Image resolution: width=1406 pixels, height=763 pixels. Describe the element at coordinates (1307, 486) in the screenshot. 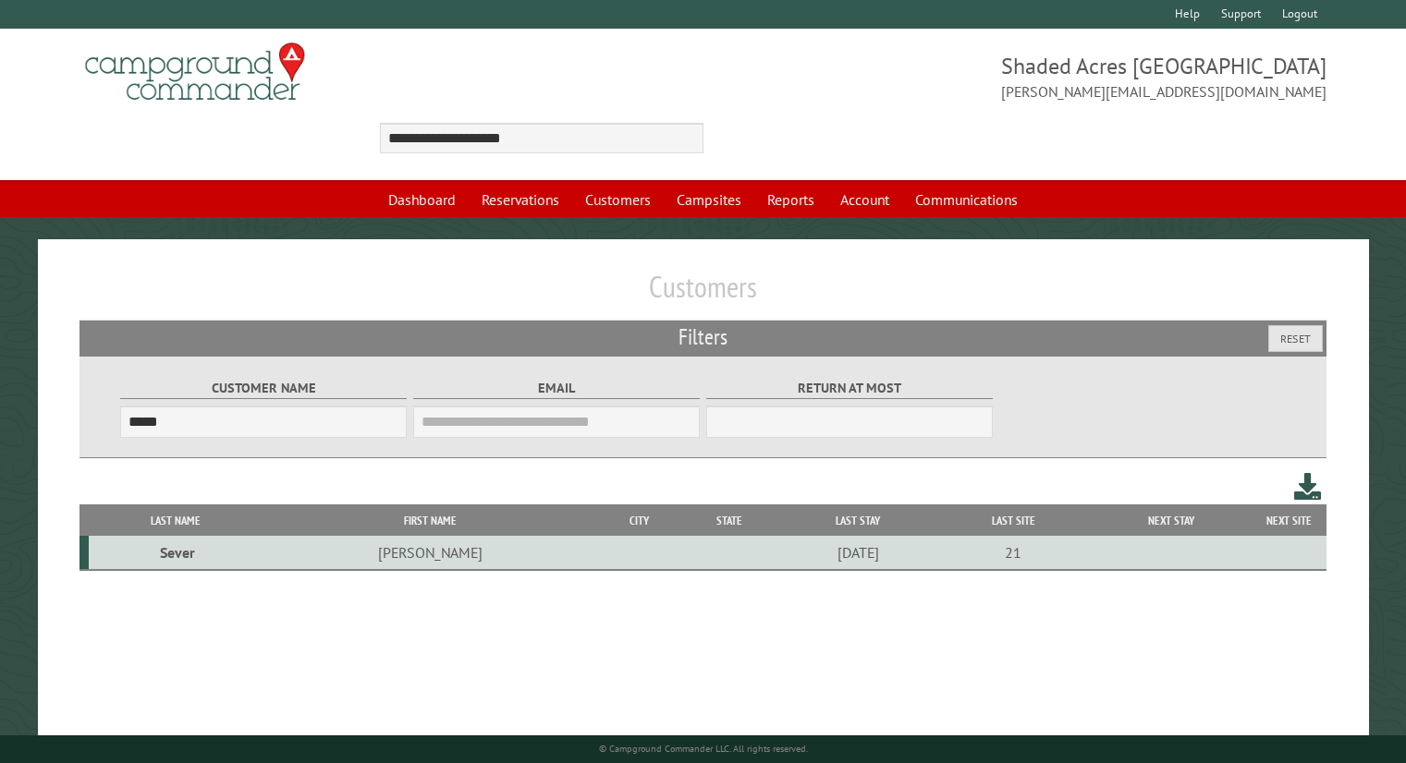

I see `a: Download this customer list (.csv)` at that location.